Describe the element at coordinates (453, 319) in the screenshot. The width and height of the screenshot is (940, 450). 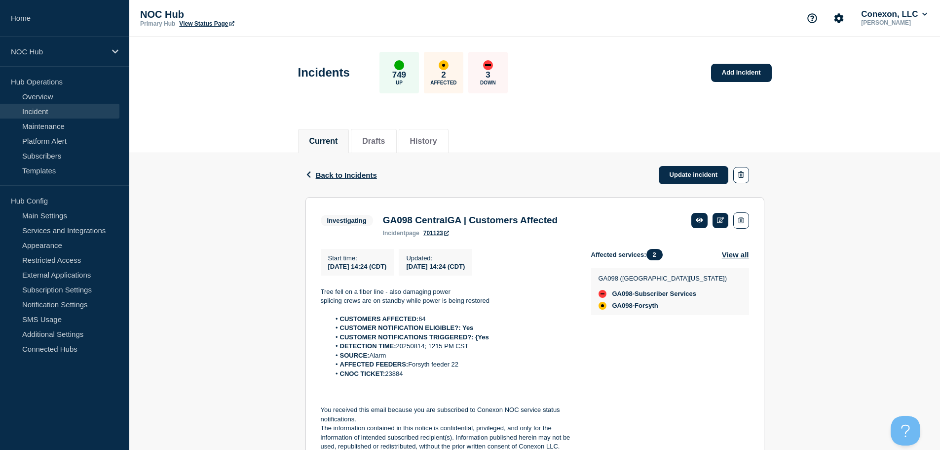
I see `li: 64` at that location.